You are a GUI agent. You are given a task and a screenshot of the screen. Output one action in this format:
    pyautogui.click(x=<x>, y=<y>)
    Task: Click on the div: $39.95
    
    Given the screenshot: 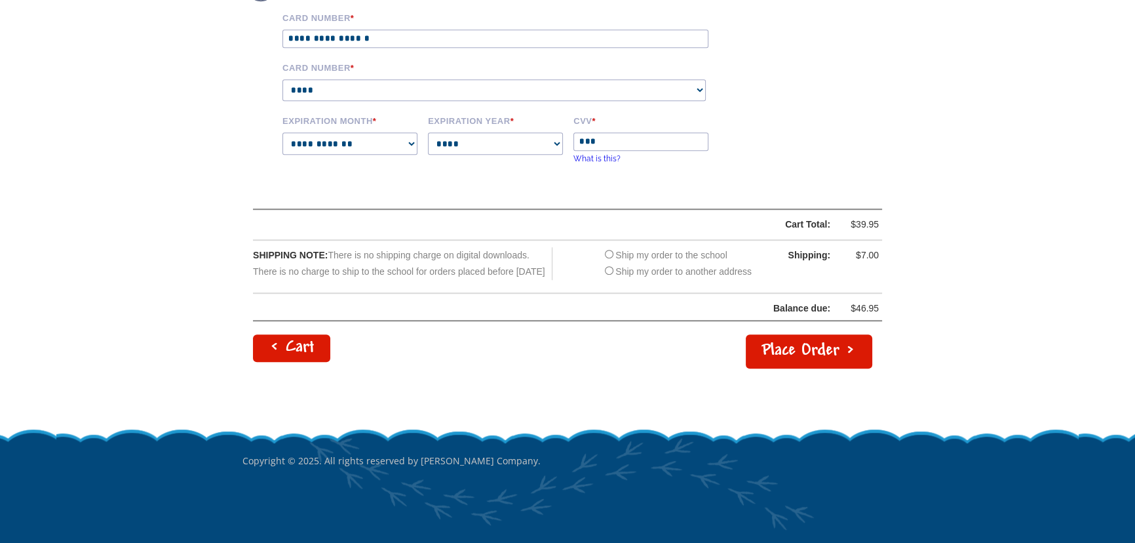 What is the action you would take?
    pyautogui.click(x=859, y=224)
    